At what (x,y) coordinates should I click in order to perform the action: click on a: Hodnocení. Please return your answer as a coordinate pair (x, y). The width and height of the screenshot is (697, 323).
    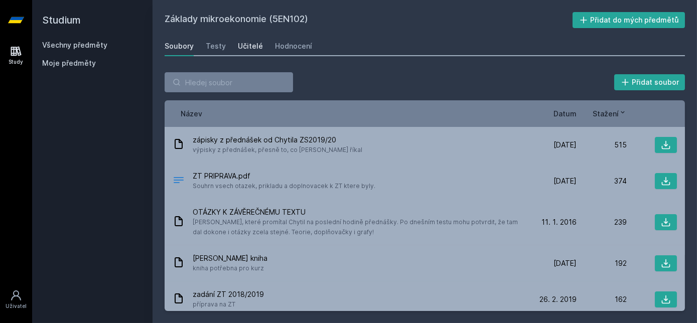
    Looking at the image, I should click on (293, 46).